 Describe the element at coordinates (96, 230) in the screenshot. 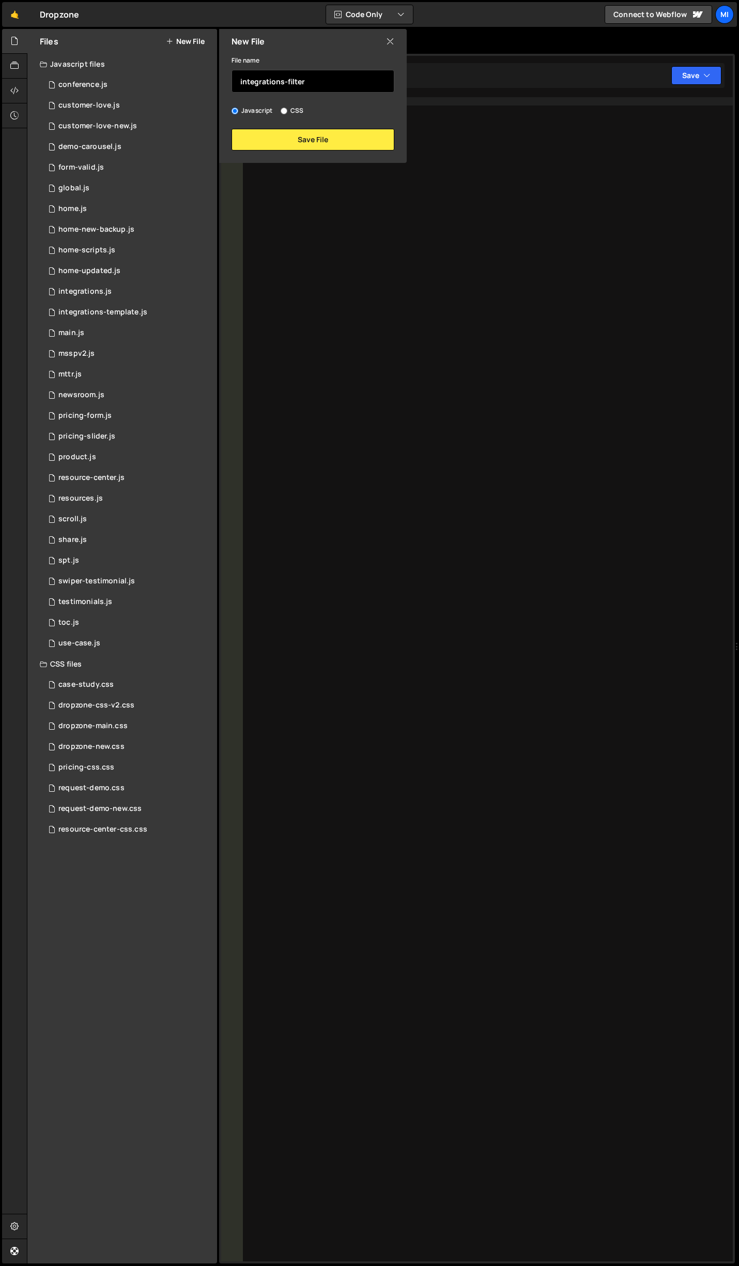

I see `div: home-new-backup.js` at that location.